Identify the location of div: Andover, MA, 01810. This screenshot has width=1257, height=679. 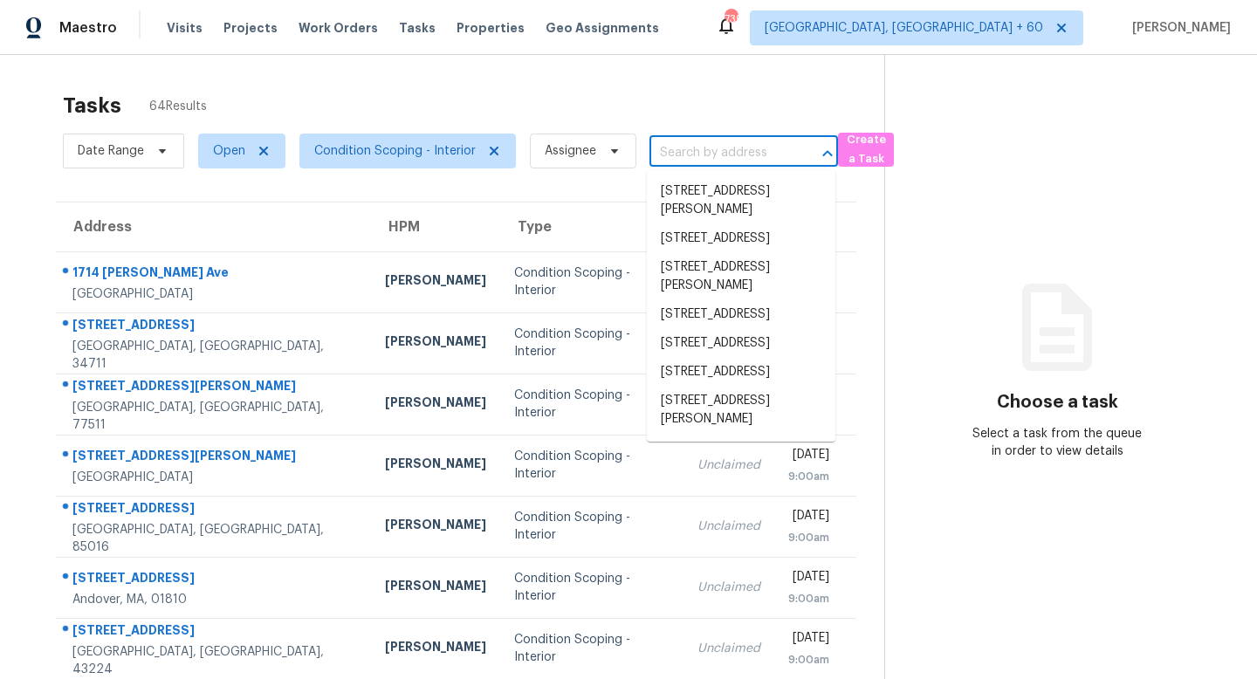
(215, 599).